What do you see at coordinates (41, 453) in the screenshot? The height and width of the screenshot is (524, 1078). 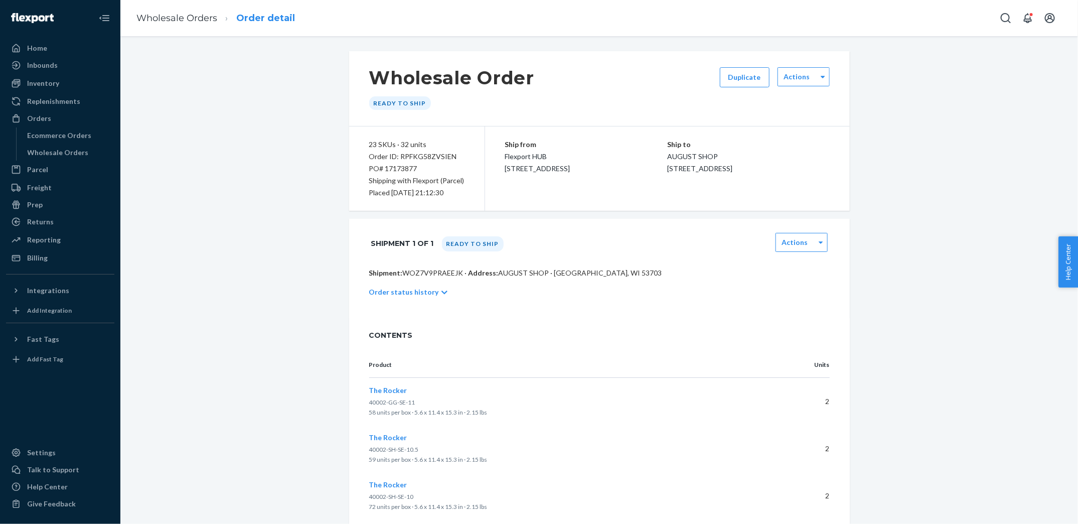 I see `div: Settings` at bounding box center [41, 453].